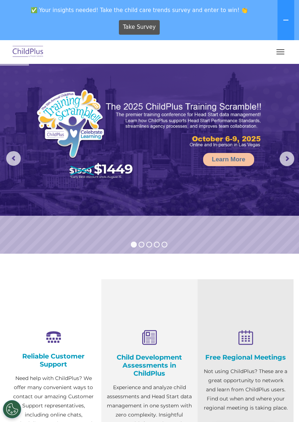 The width and height of the screenshot is (299, 422). Describe the element at coordinates (229, 159) in the screenshot. I see `a: Learn More` at that location.